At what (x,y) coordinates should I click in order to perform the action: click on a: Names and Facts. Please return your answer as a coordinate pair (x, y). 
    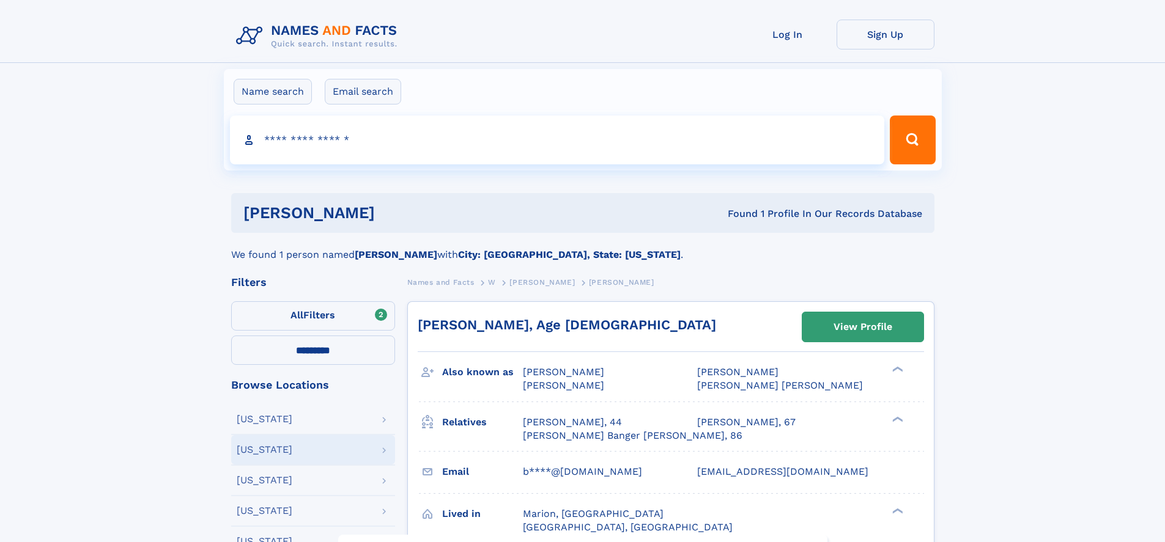
    Looking at the image, I should click on (441, 282).